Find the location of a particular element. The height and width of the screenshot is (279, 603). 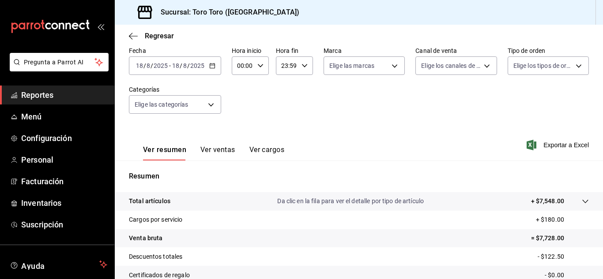

label: Categorías is located at coordinates (175, 90).